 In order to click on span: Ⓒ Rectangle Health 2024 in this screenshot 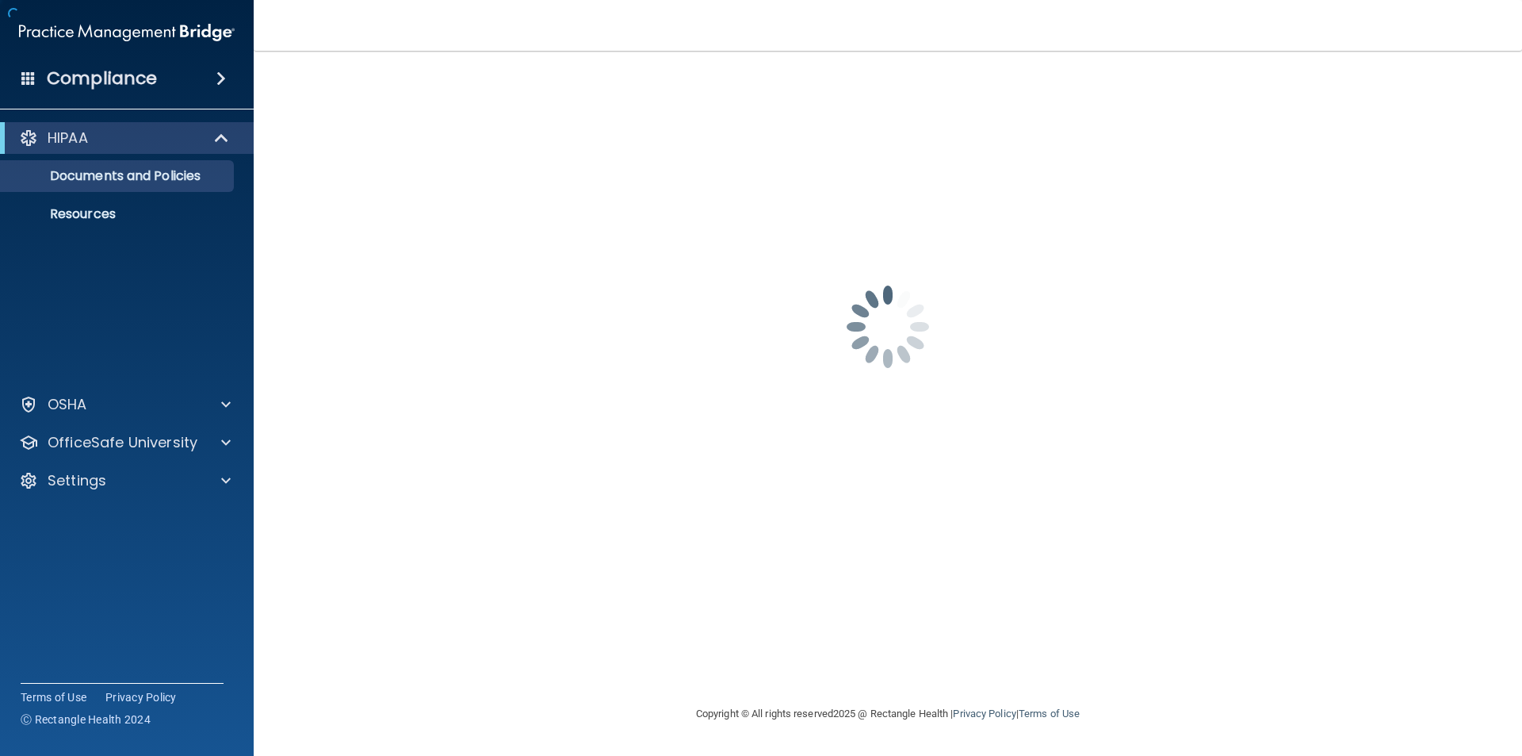, I will do `click(86, 719)`.